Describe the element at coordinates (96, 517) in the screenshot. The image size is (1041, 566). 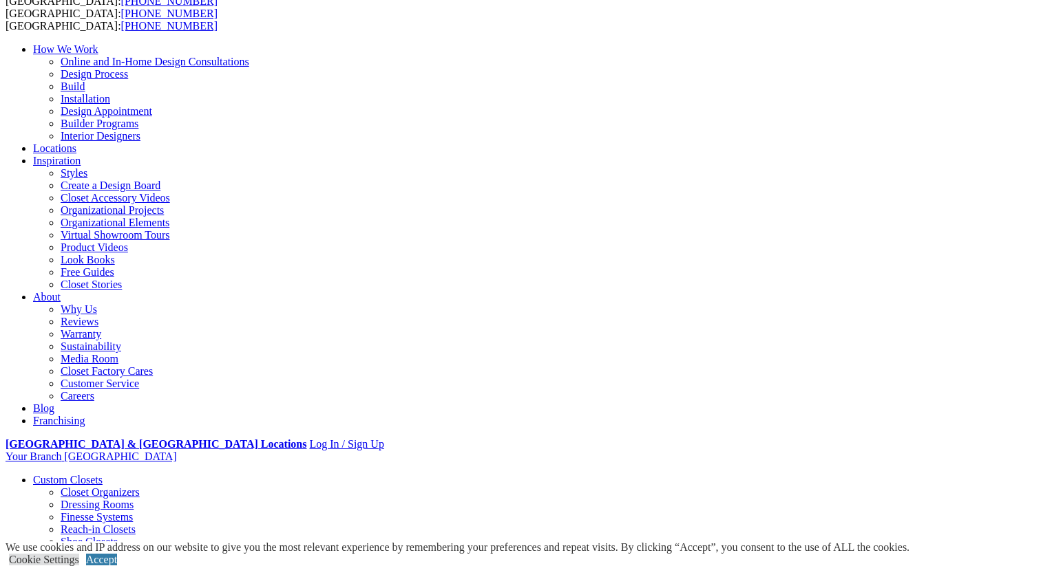
I see `a: Finesse Systems` at that location.